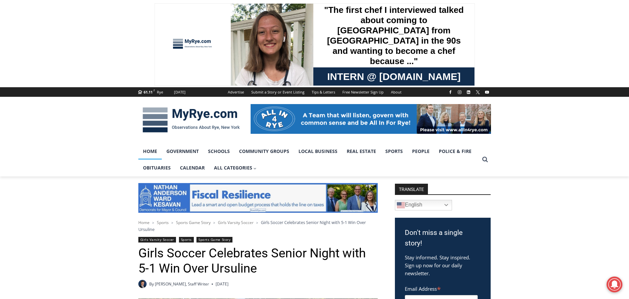  I want to click on a: All in for Rye, so click(371, 119).